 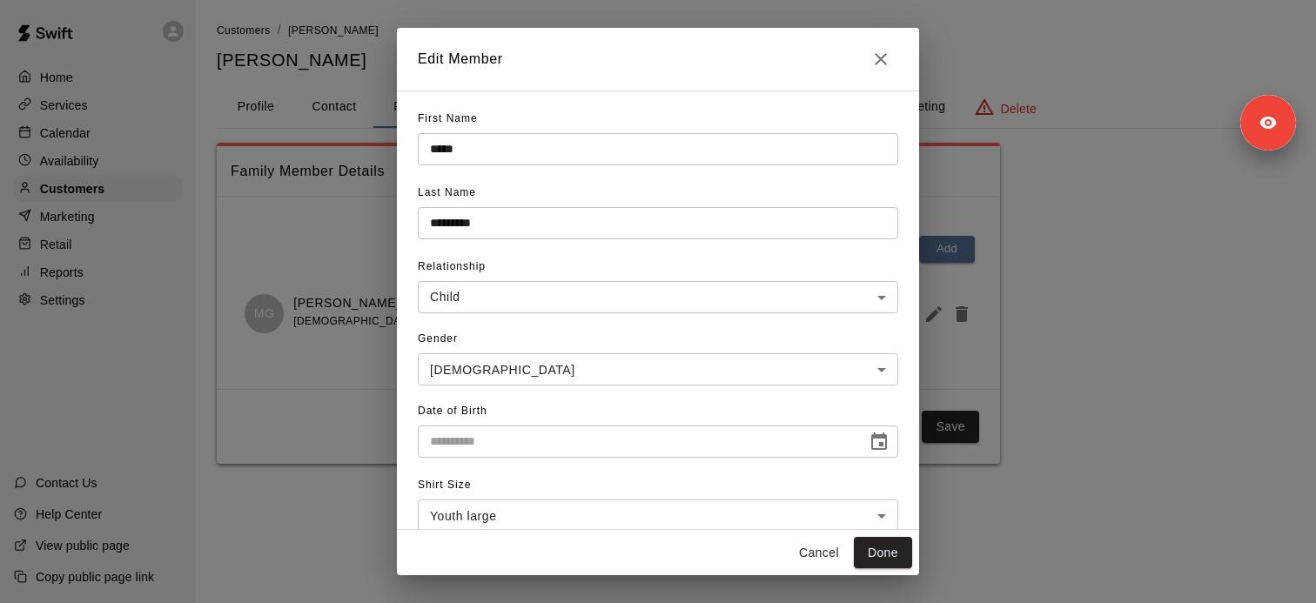 What do you see at coordinates (447, 118) in the screenshot?
I see `span: First Name` at bounding box center [447, 118].